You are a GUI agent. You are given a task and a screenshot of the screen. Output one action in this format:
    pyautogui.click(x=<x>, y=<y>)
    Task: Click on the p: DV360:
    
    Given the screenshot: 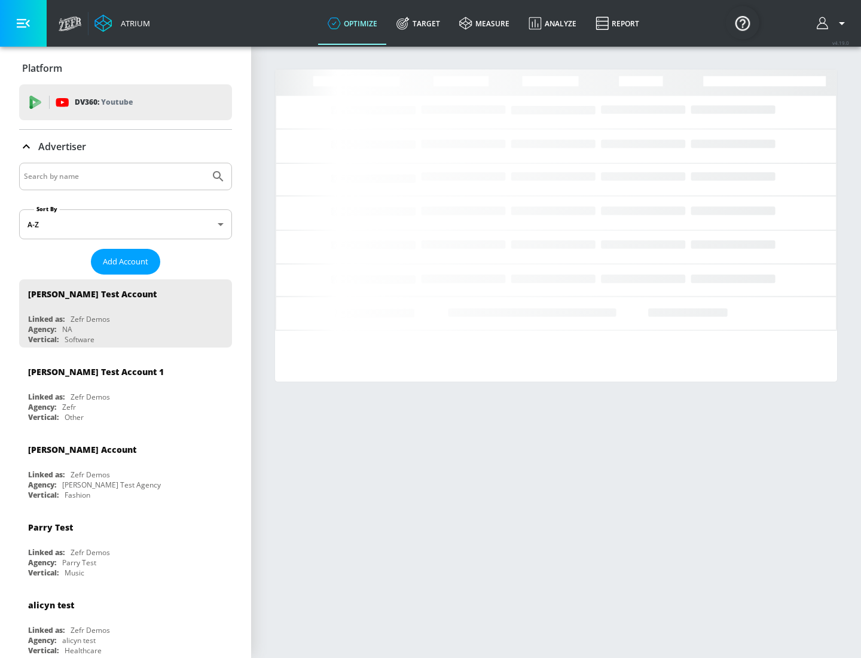 What is the action you would take?
    pyautogui.click(x=103, y=102)
    